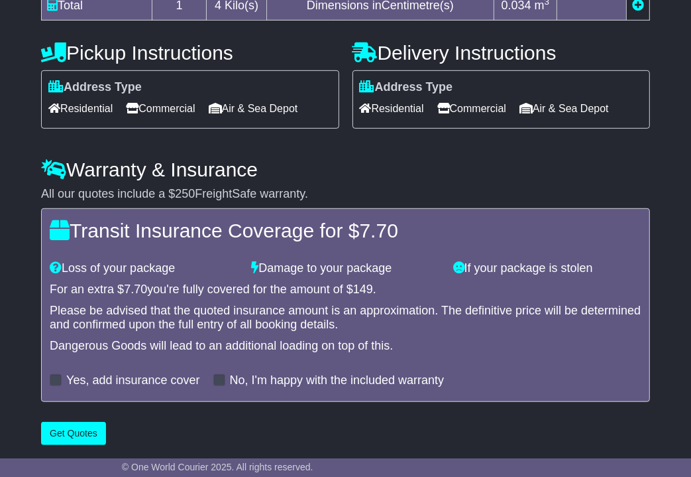 The height and width of the screenshot is (477, 691). Describe the element at coordinates (345, 169) in the screenshot. I see `h4: Warranty & Insurance` at that location.